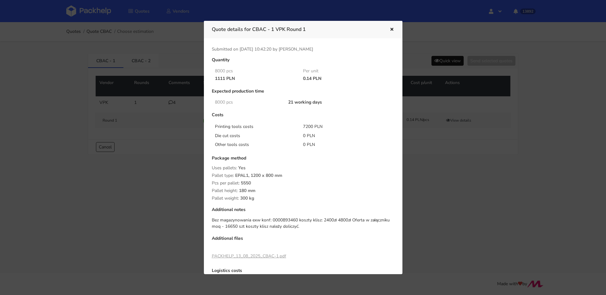 The image size is (606, 295). Describe the element at coordinates (225, 168) in the screenshot. I see `span: Uses pallets:` at that location.